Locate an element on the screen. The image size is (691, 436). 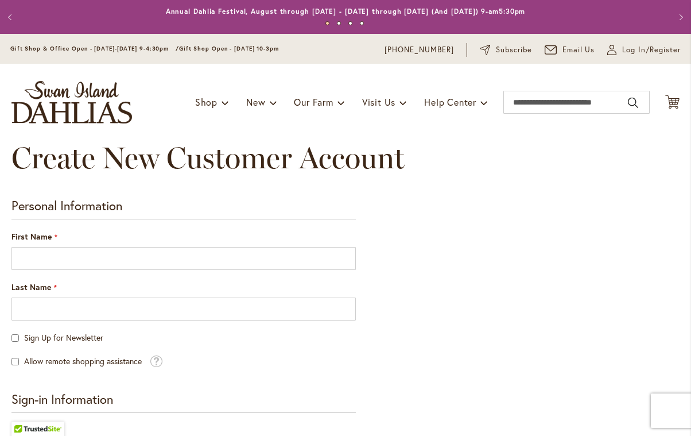
span: Log In/Register is located at coordinates (652, 50).